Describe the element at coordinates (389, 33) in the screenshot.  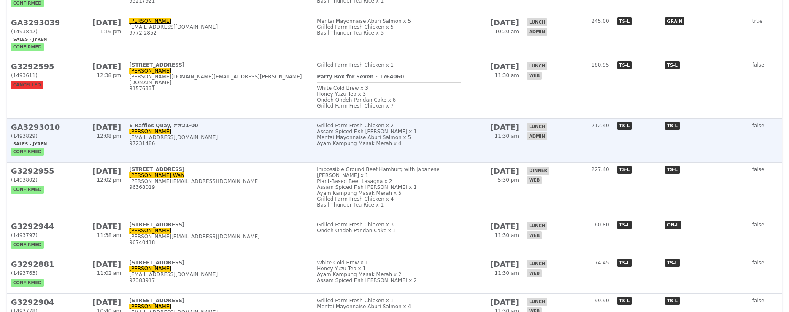
I see `div: Basil Thunder Tea Rice x 5` at that location.